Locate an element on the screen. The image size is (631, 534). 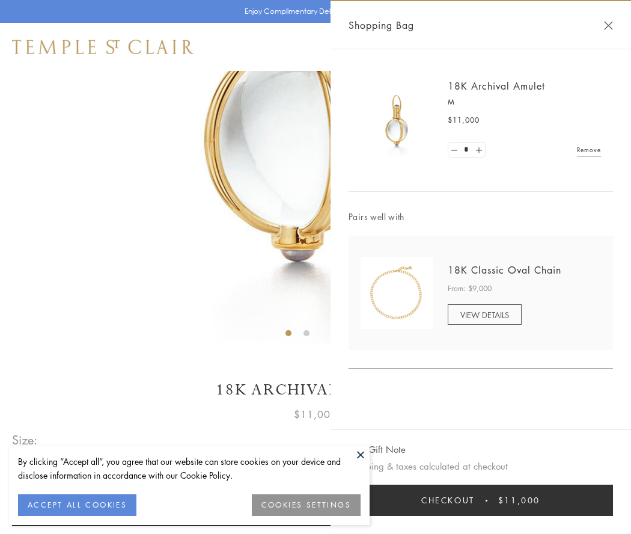
span: Size: is located at coordinates (25, 440).